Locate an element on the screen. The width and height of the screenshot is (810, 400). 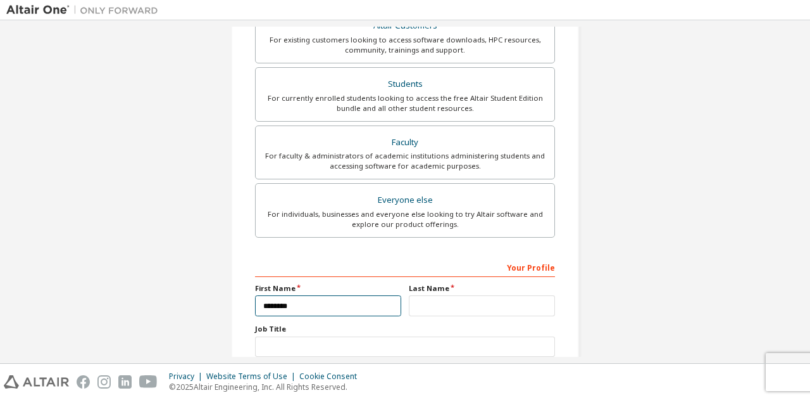
label: First Name is located at coordinates (328, 288).